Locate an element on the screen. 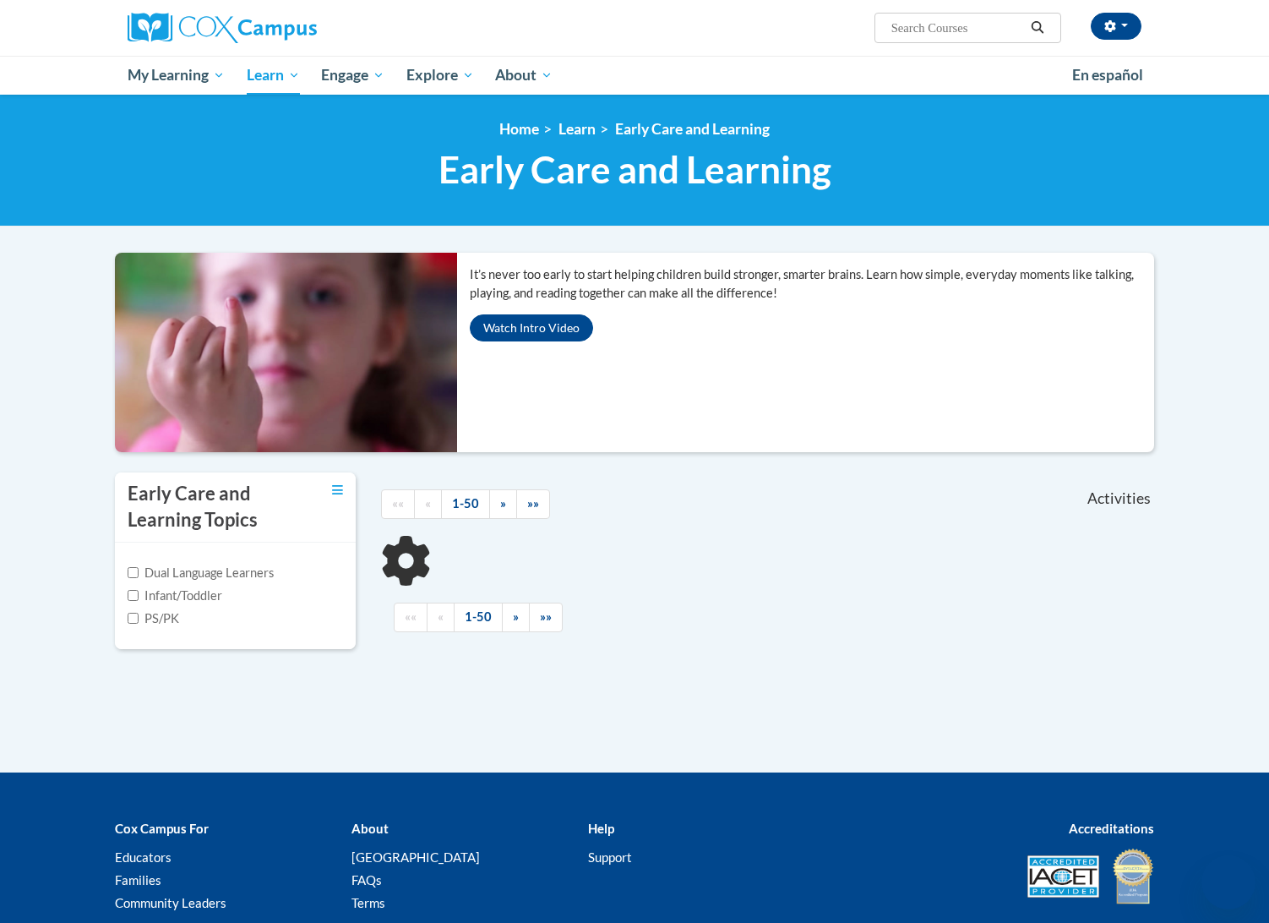 The image size is (1269, 923). label: PS/PK is located at coordinates (153, 619).